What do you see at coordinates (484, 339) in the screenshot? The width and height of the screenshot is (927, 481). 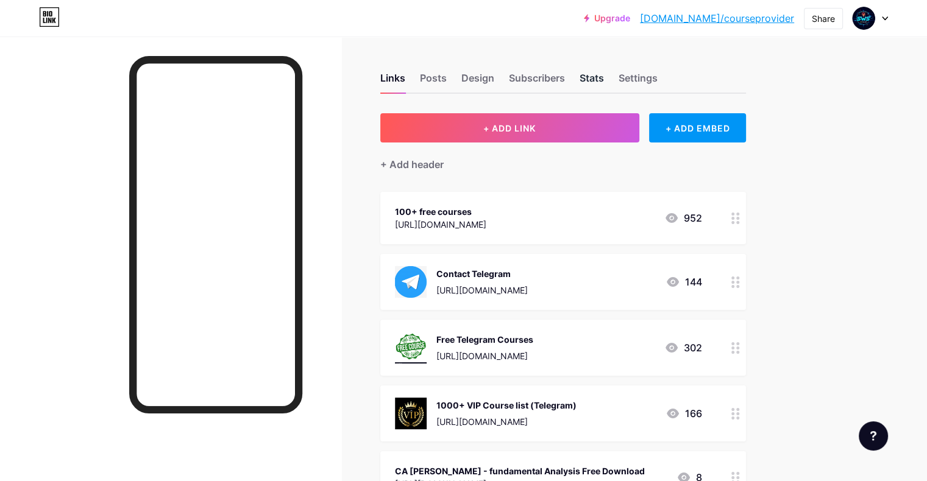 I see `div: Free Telegram Courses` at bounding box center [484, 339].